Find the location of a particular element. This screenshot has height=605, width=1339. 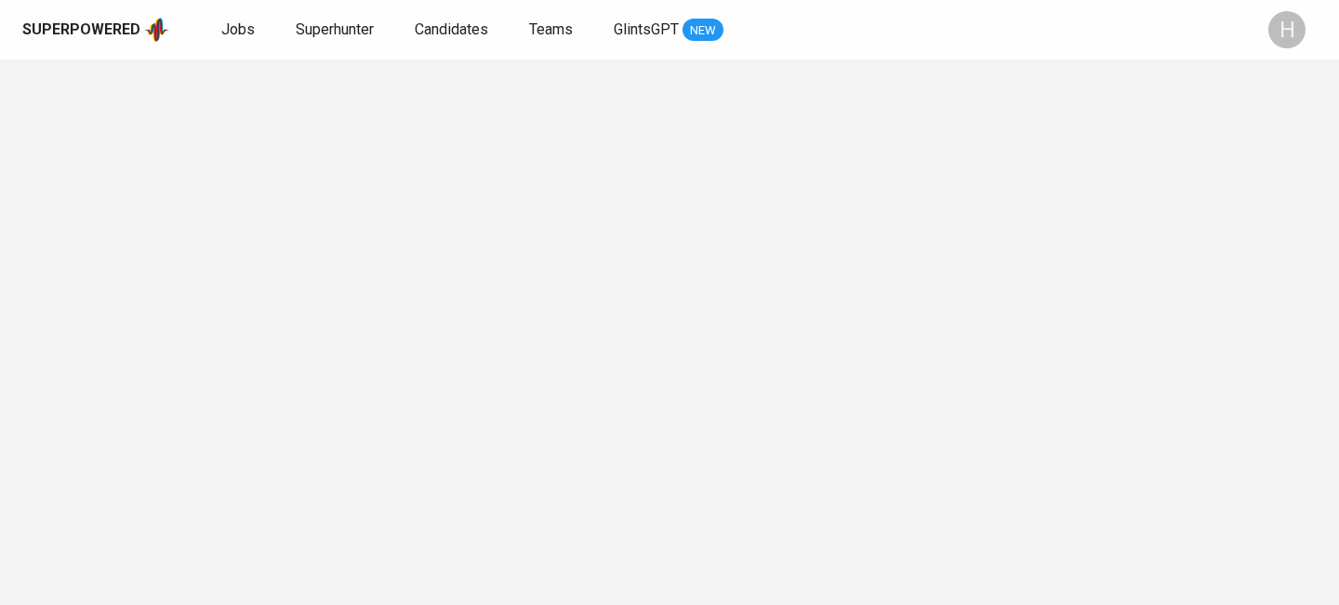

a: Superhunter is located at coordinates (337, 30).